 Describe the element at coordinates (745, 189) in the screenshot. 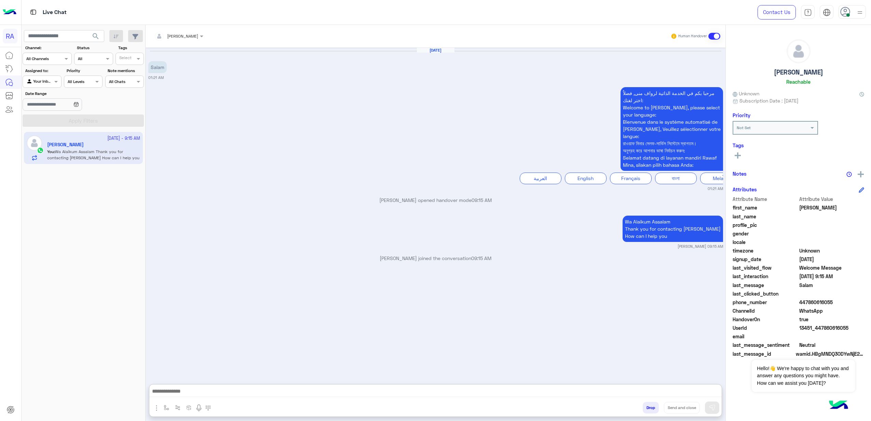

I see `h6: Attributes` at that location.